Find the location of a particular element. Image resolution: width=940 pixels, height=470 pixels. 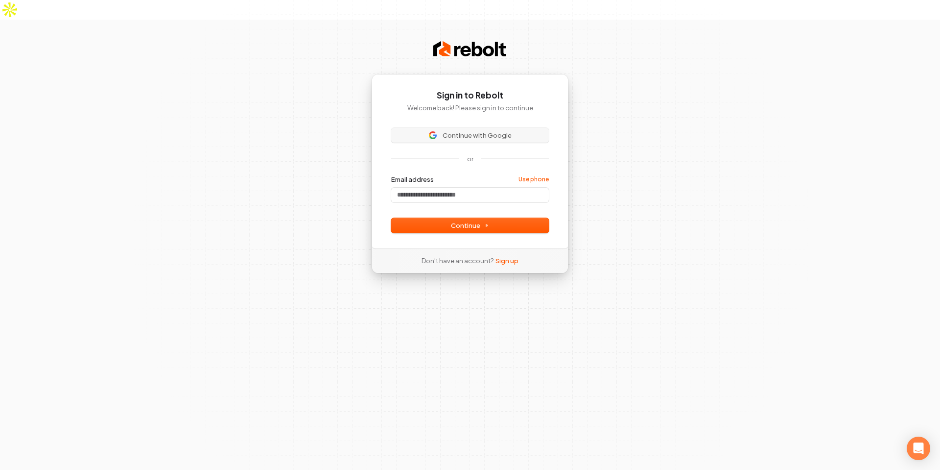

a: Use phone is located at coordinates (534, 179).